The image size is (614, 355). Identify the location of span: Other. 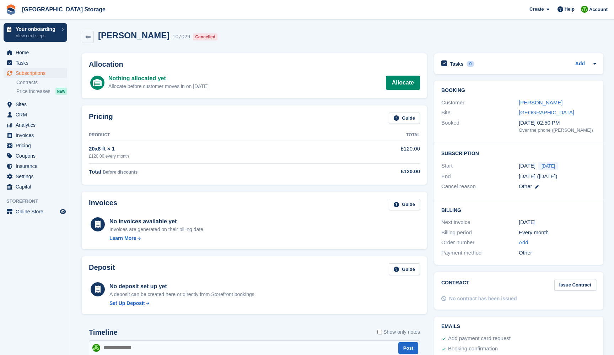
(525, 186).